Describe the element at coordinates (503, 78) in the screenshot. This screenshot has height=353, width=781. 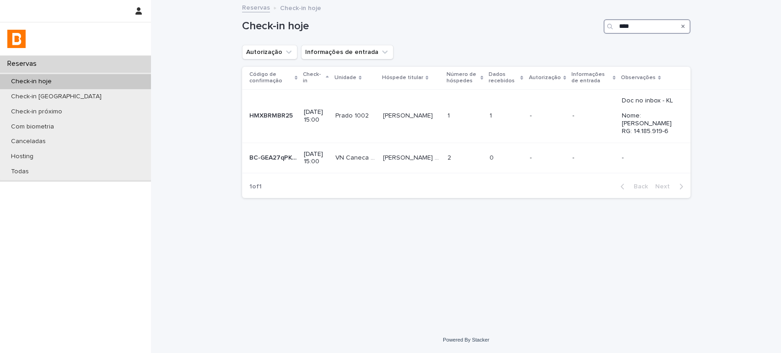
I see `p: Dados recebidos` at that location.